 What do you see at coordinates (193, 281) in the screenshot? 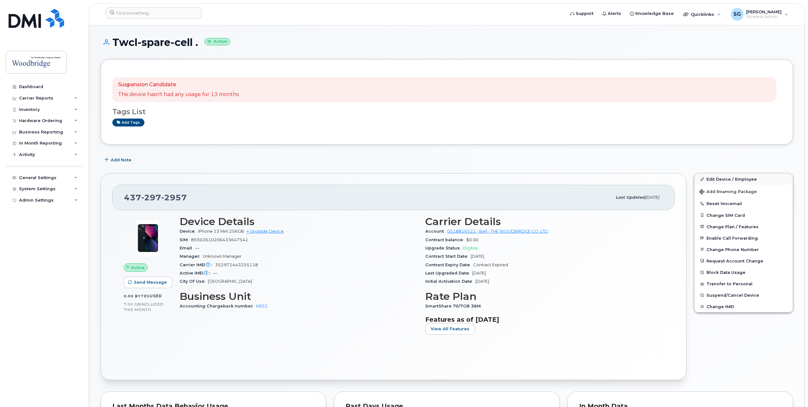
I see `span: City Of Use` at bounding box center [193, 281].